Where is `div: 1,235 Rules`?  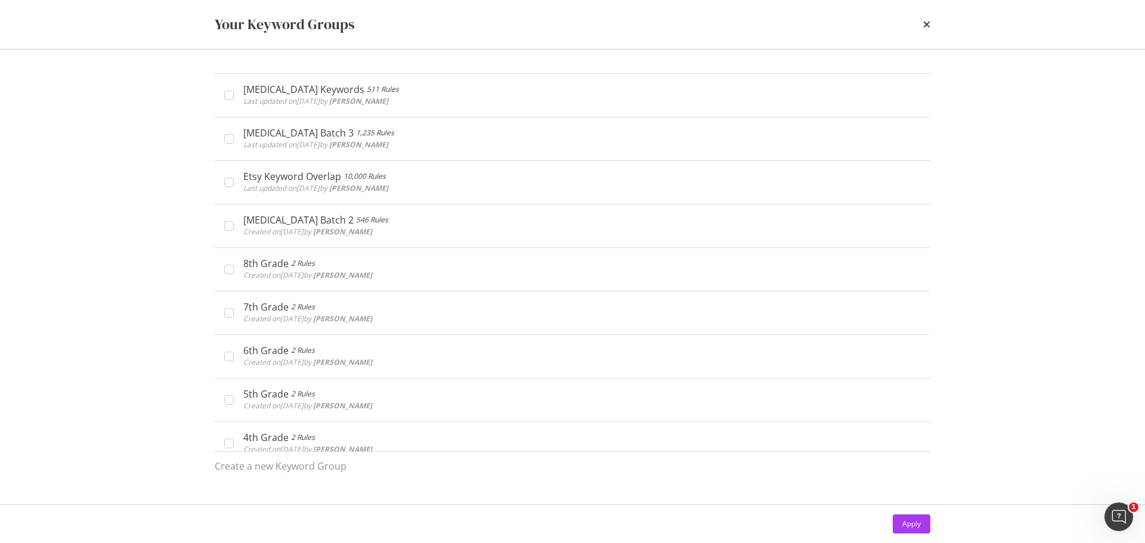 div: 1,235 Rules is located at coordinates (375, 133).